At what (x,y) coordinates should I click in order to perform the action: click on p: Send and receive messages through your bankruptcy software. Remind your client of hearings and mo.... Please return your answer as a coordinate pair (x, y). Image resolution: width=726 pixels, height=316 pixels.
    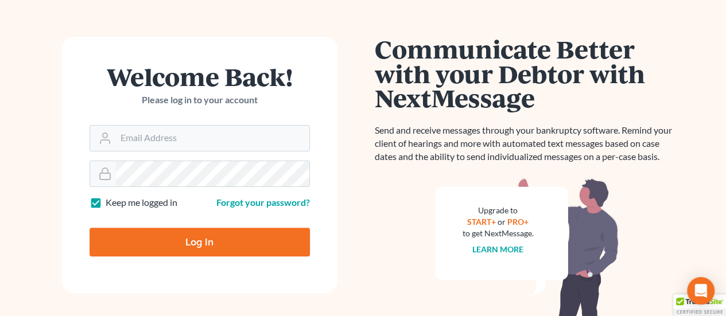
    Looking at the image, I should click on (527, 144).